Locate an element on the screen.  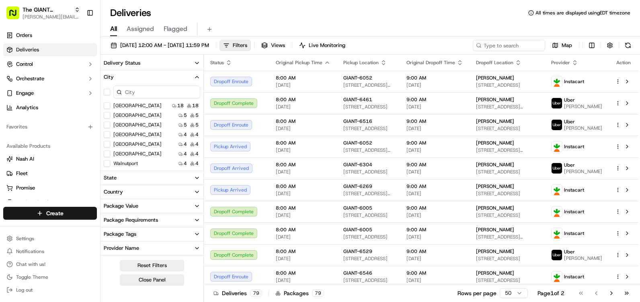
span: Pickup Location is located at coordinates (361, 63).